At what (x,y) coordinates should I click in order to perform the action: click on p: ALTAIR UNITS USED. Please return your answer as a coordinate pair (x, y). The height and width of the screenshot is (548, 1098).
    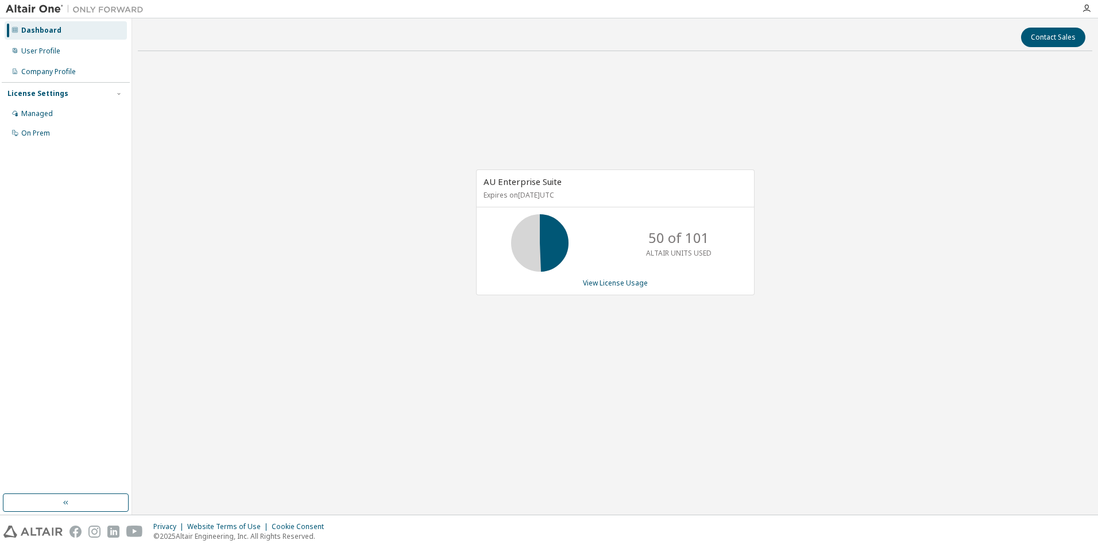
    Looking at the image, I should click on (679, 253).